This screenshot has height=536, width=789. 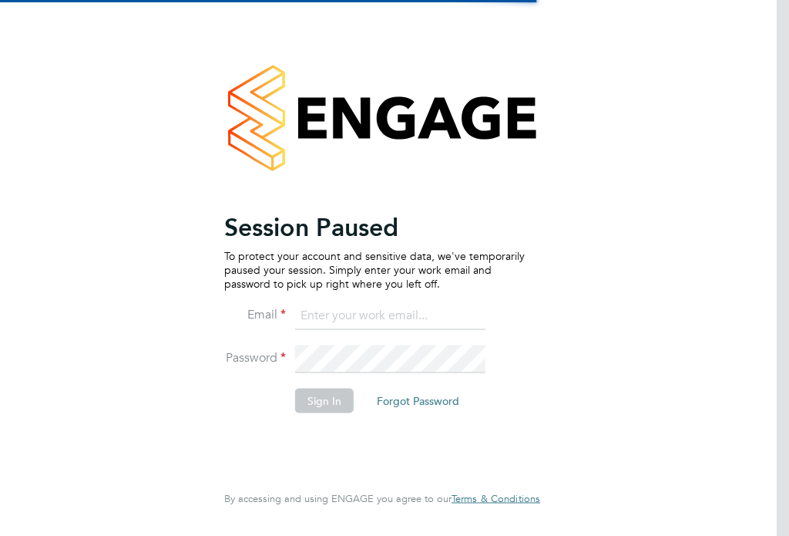 I want to click on button: Sign In, so click(x=325, y=400).